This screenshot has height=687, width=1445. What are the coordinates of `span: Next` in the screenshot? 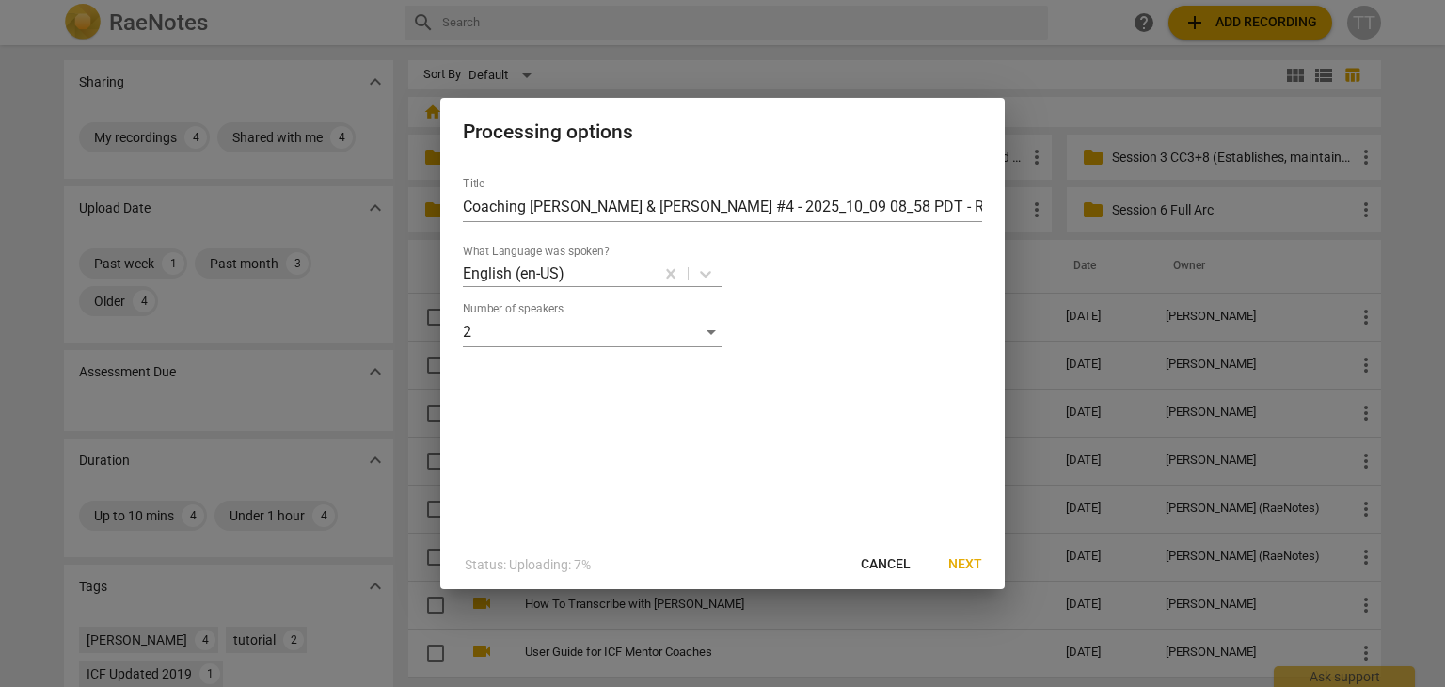 It's located at (965, 565).